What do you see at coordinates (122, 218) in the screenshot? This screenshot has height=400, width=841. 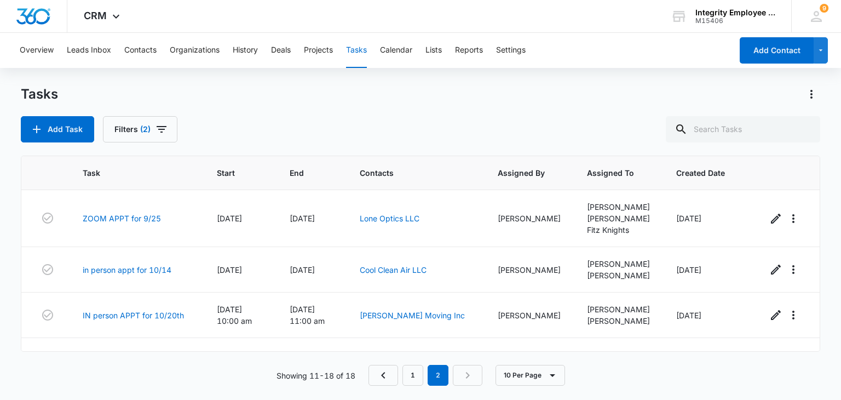 I see `a: ZOOM APPT for 9/25` at bounding box center [122, 218].